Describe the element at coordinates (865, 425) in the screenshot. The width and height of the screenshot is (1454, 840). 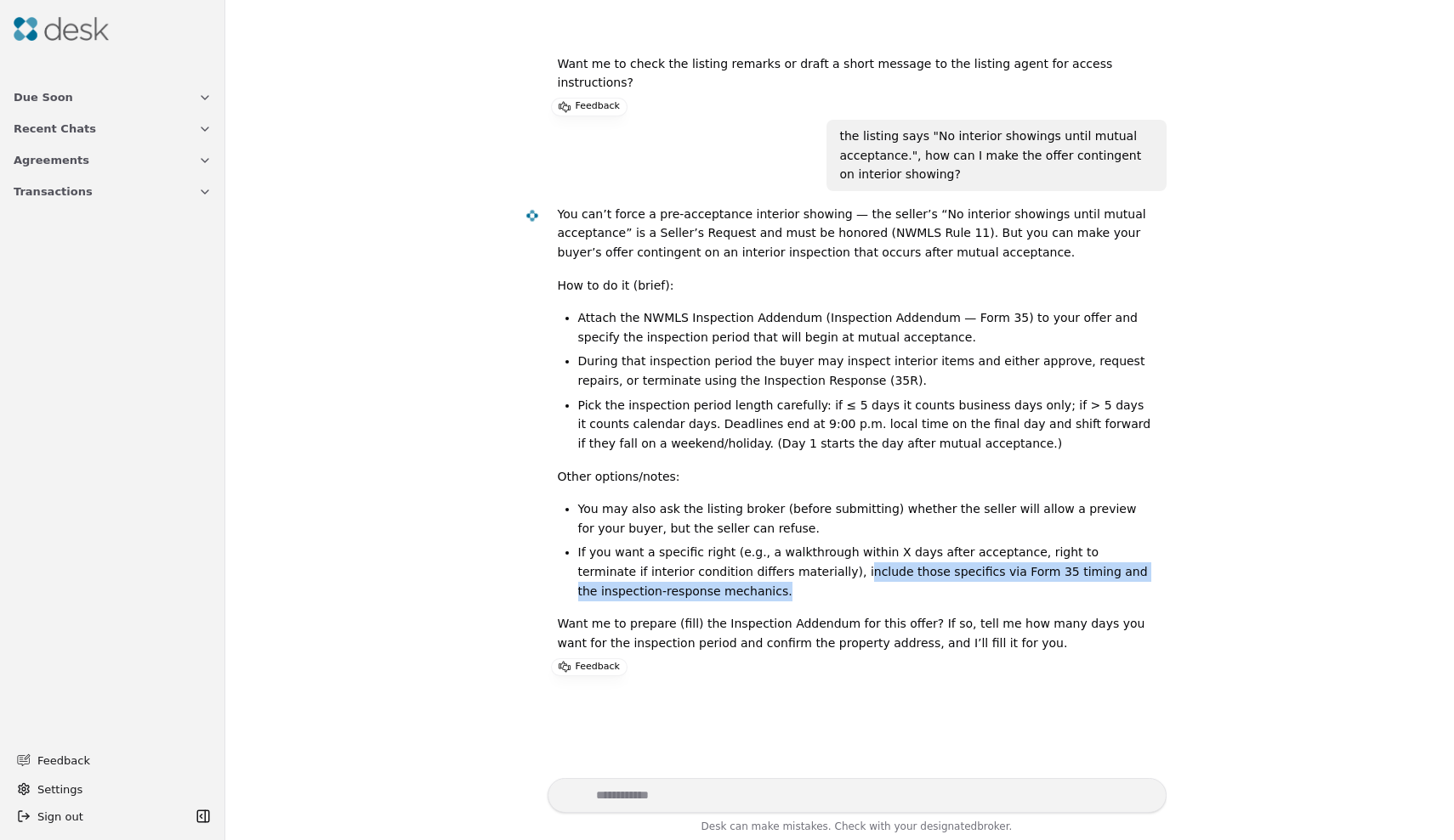
I see `li: Pick the inspection period length carefully: if ≤ 5 days it counts business days only; if > 5 day...` at that location.